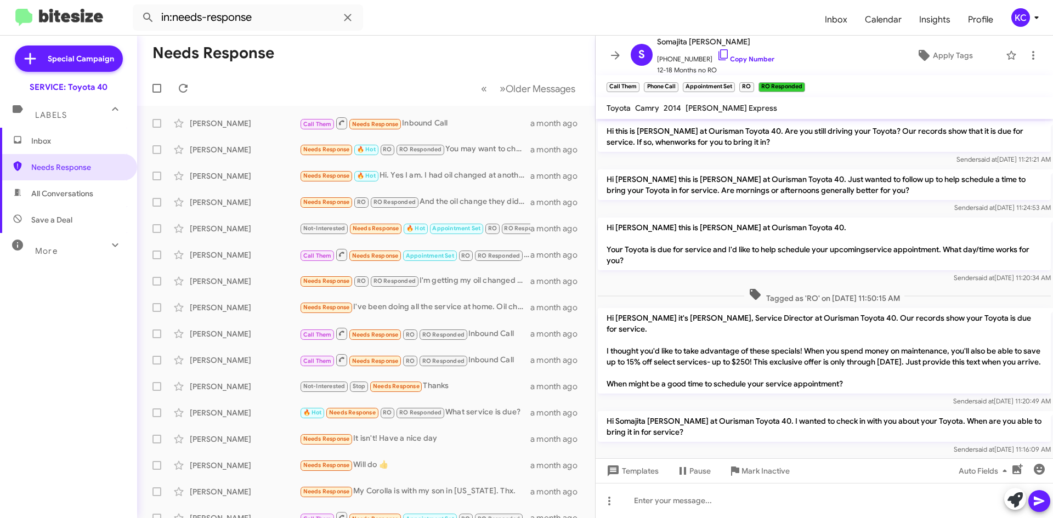 The image size is (1053, 518). What do you see at coordinates (836, 20) in the screenshot?
I see `span: Inbox` at bounding box center [836, 20].